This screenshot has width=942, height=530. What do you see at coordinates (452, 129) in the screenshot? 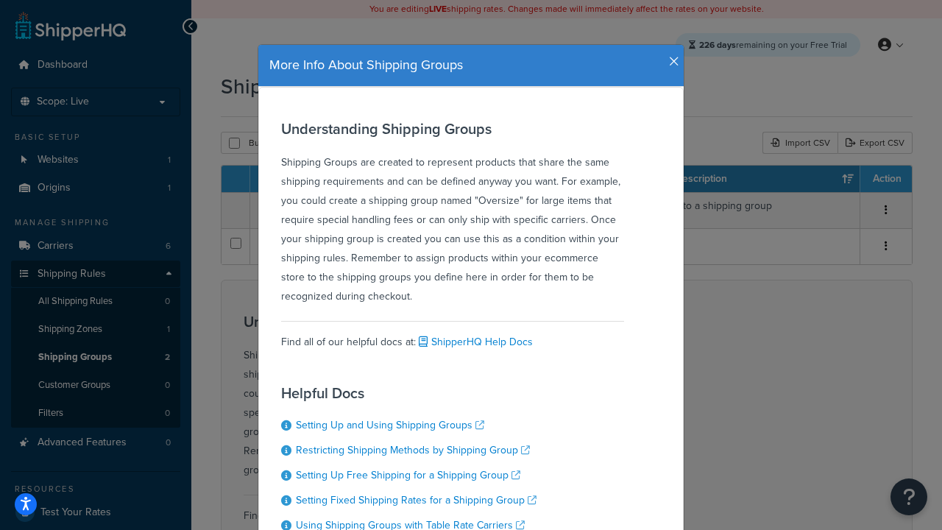
I see `h3: Understanding Shipping Groups` at bounding box center [452, 129].